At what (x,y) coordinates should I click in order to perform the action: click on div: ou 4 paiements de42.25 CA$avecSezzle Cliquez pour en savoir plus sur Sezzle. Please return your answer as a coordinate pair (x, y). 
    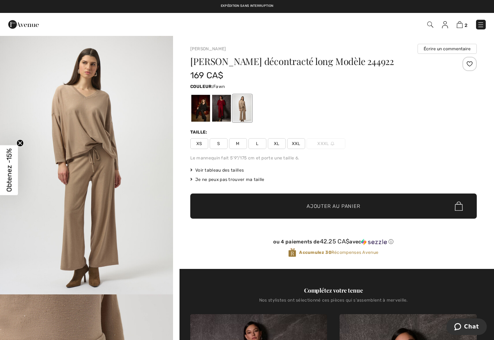
    Looking at the image, I should click on (333, 243).